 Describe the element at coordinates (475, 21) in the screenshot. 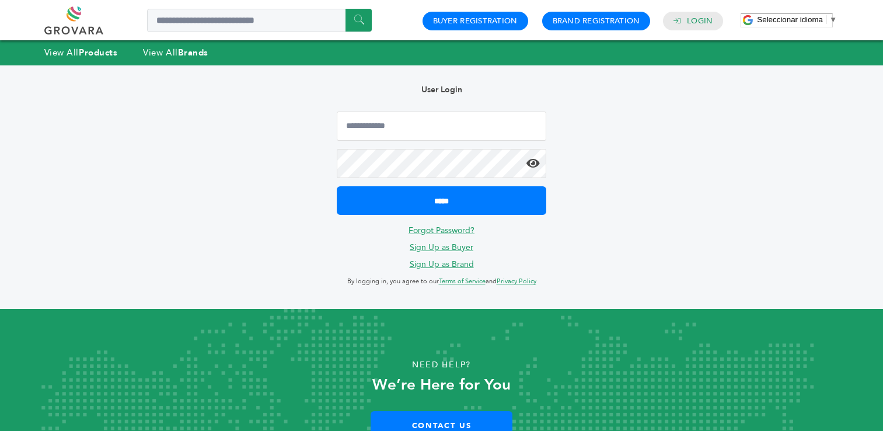

I see `a: Buyer Registration` at that location.